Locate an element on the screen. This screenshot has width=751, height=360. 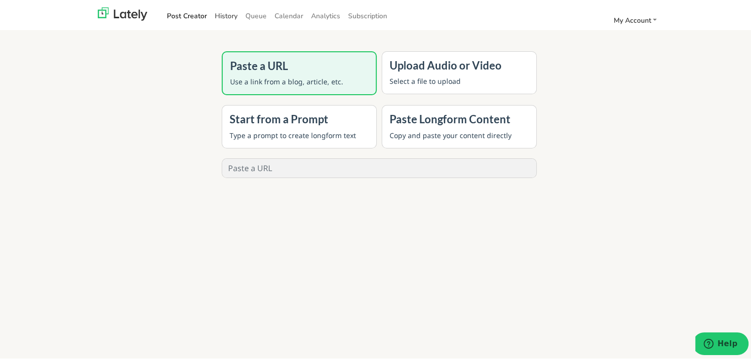
a: Queue is located at coordinates (256, 14).